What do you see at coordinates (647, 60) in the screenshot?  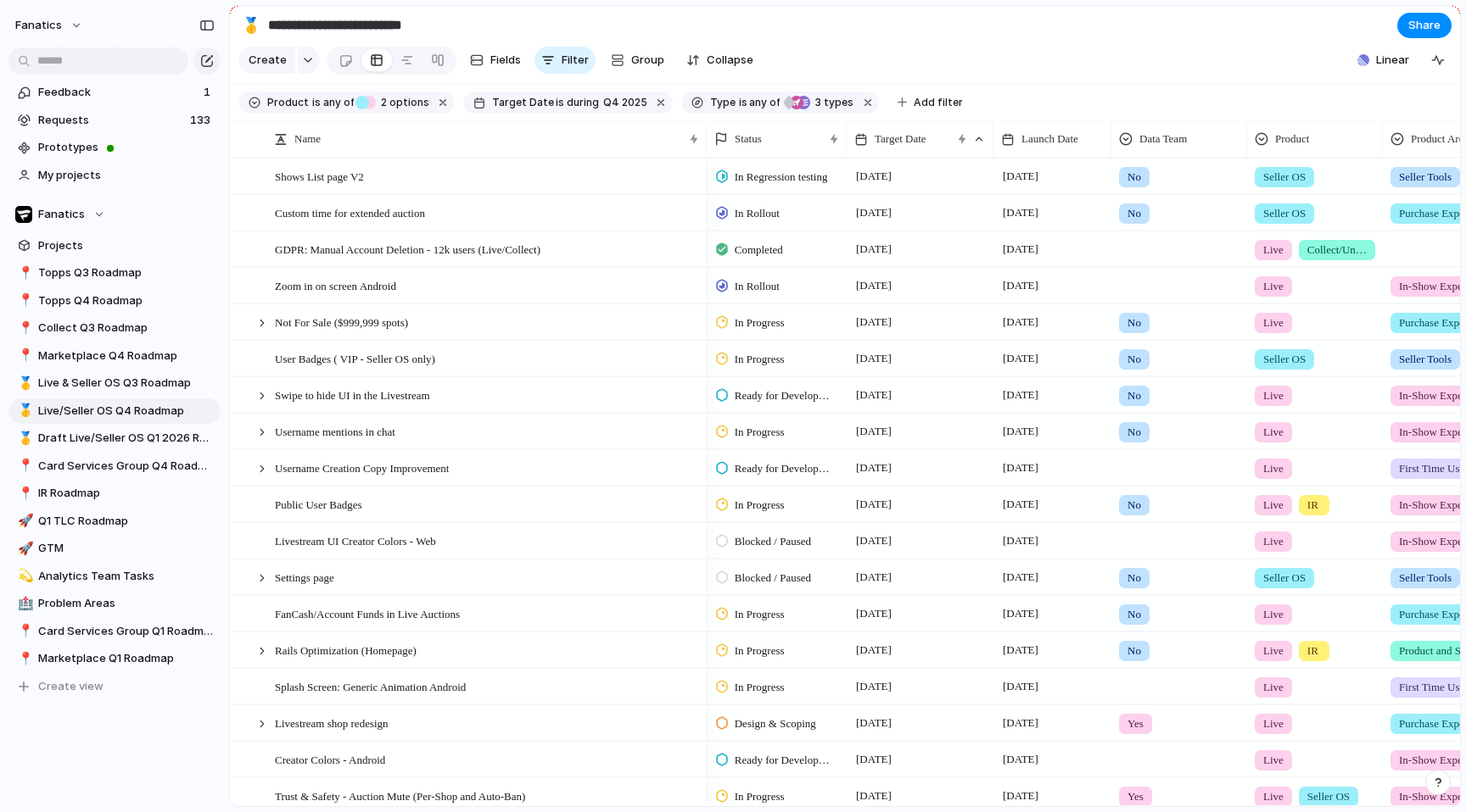 I see `span: Group` at bounding box center [647, 60].